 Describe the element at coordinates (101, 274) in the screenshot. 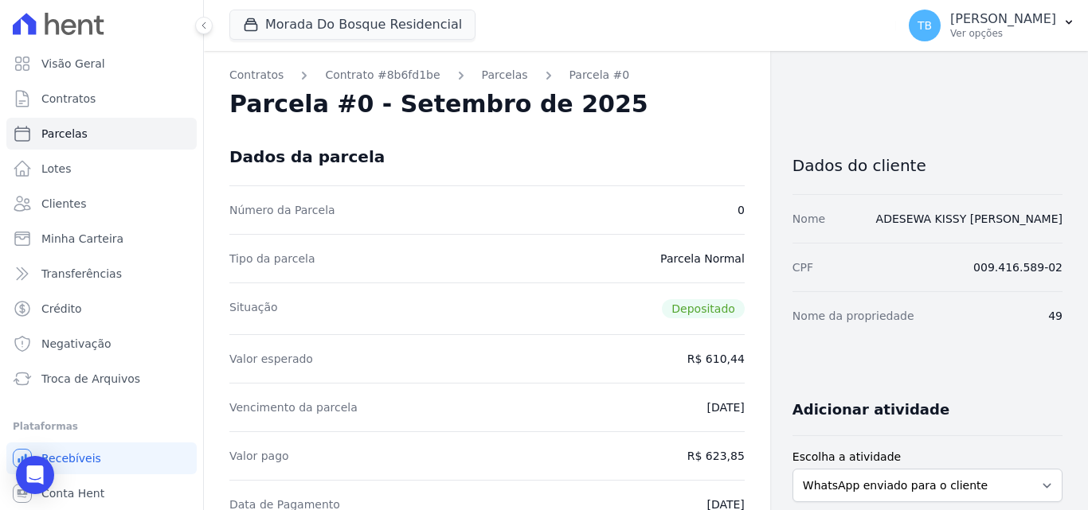

I see `a: Transferências` at that location.